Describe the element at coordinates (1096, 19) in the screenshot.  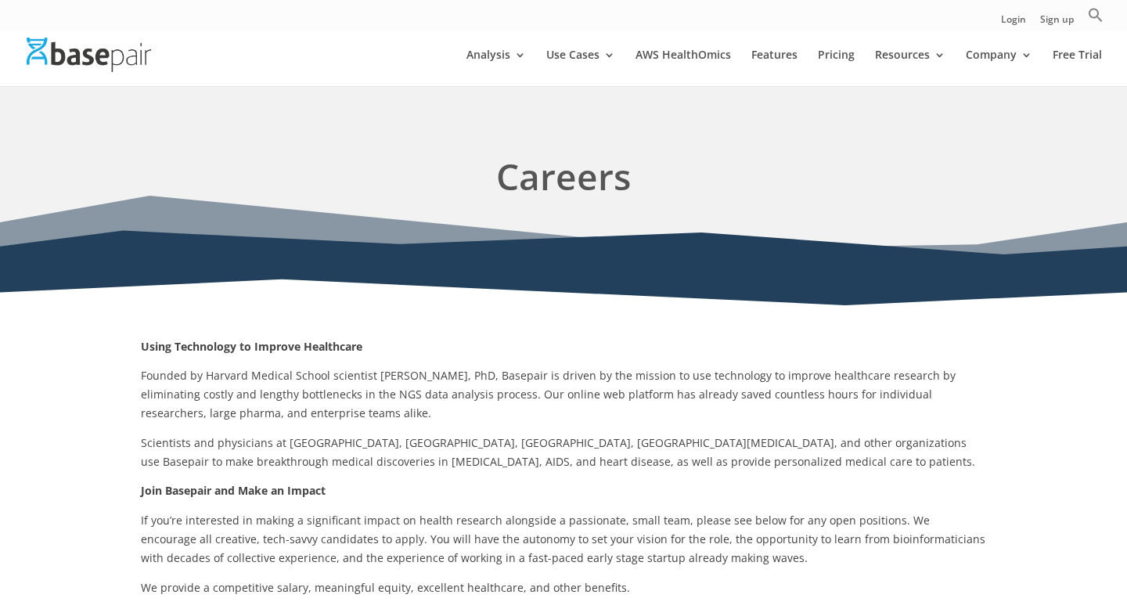
I see `a: Search Icon Link` at that location.